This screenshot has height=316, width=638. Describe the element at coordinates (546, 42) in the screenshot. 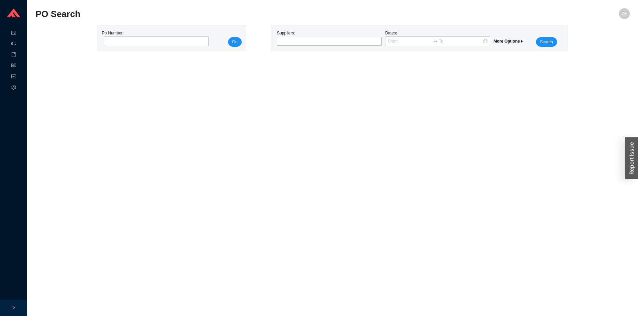

I see `button: Search` at that location.